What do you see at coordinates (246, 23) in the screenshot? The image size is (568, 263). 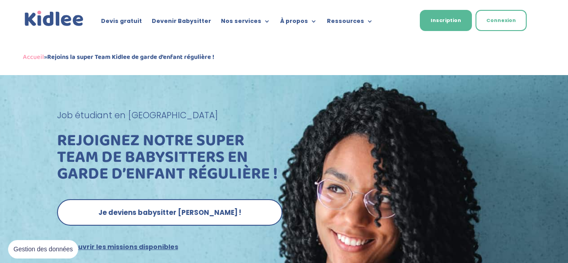 I see `a: Nos services` at bounding box center [246, 23].